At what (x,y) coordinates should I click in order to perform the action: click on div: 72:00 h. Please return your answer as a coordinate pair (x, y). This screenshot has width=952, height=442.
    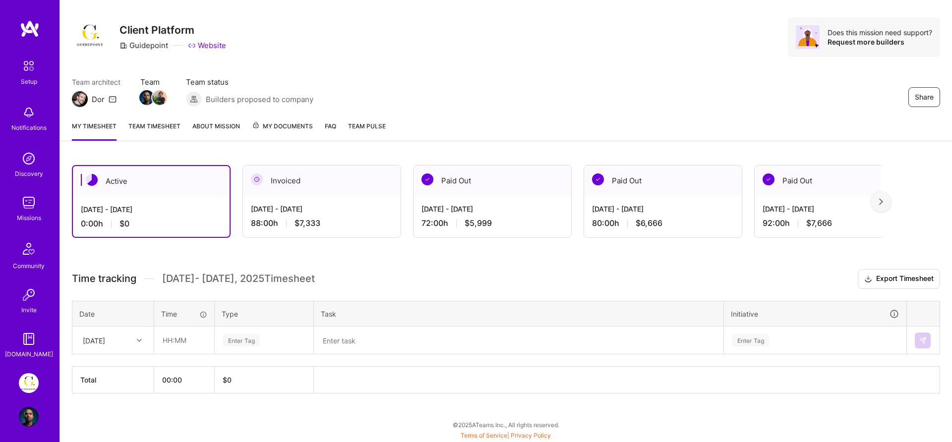
    Looking at the image, I should click on (492, 223).